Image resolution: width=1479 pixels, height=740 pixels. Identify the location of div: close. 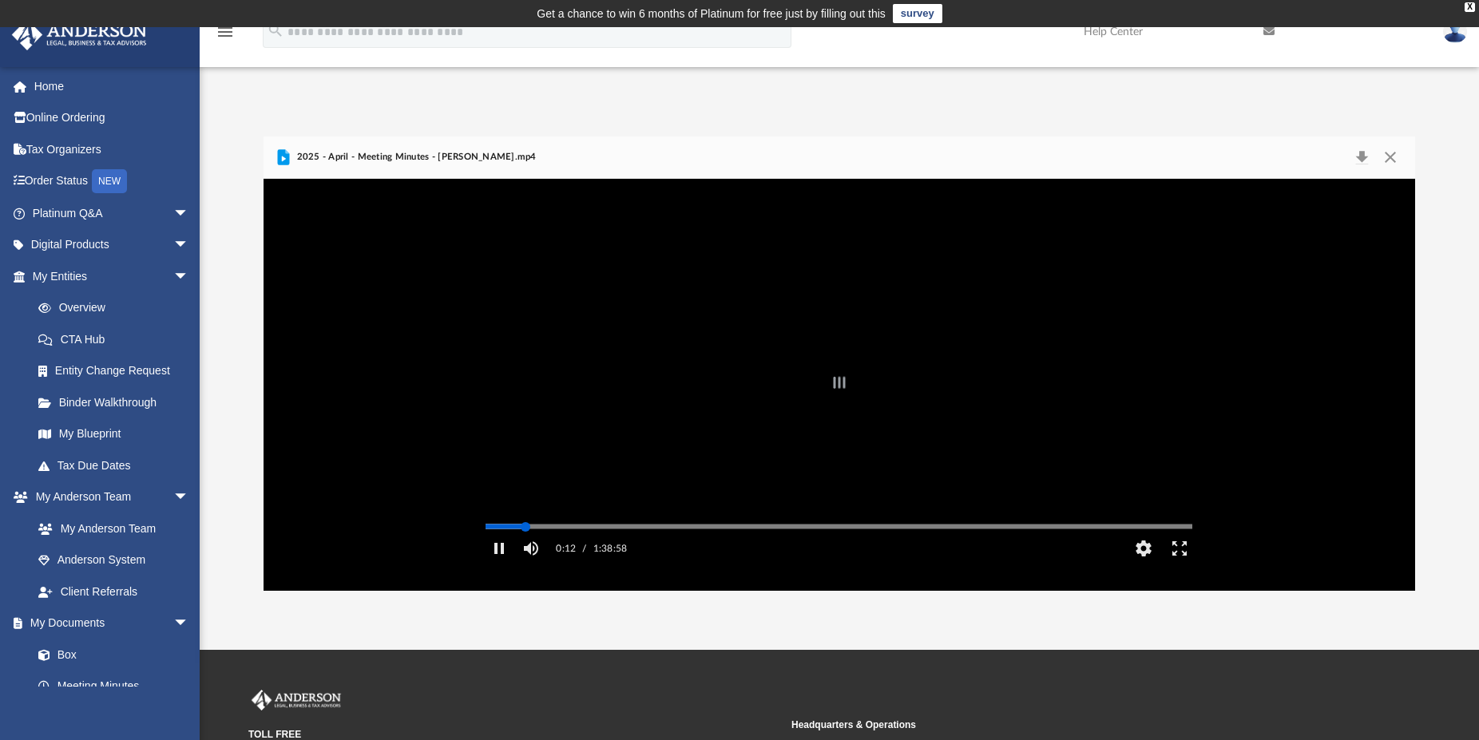
(1470, 7).